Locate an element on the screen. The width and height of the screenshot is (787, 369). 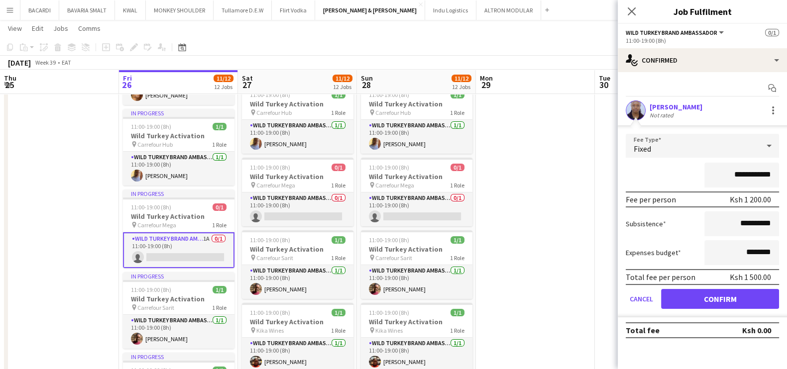
button: Wild Turkey Brand Ambassador is located at coordinates (675, 32).